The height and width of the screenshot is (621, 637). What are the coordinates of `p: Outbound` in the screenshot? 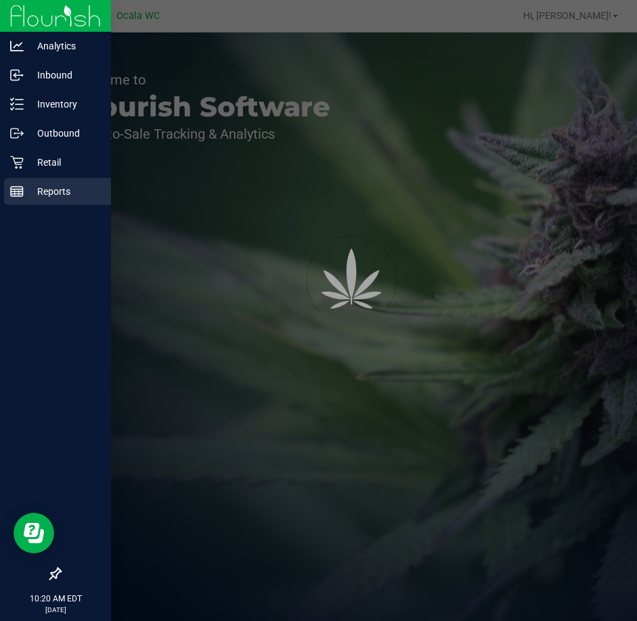 It's located at (64, 133).